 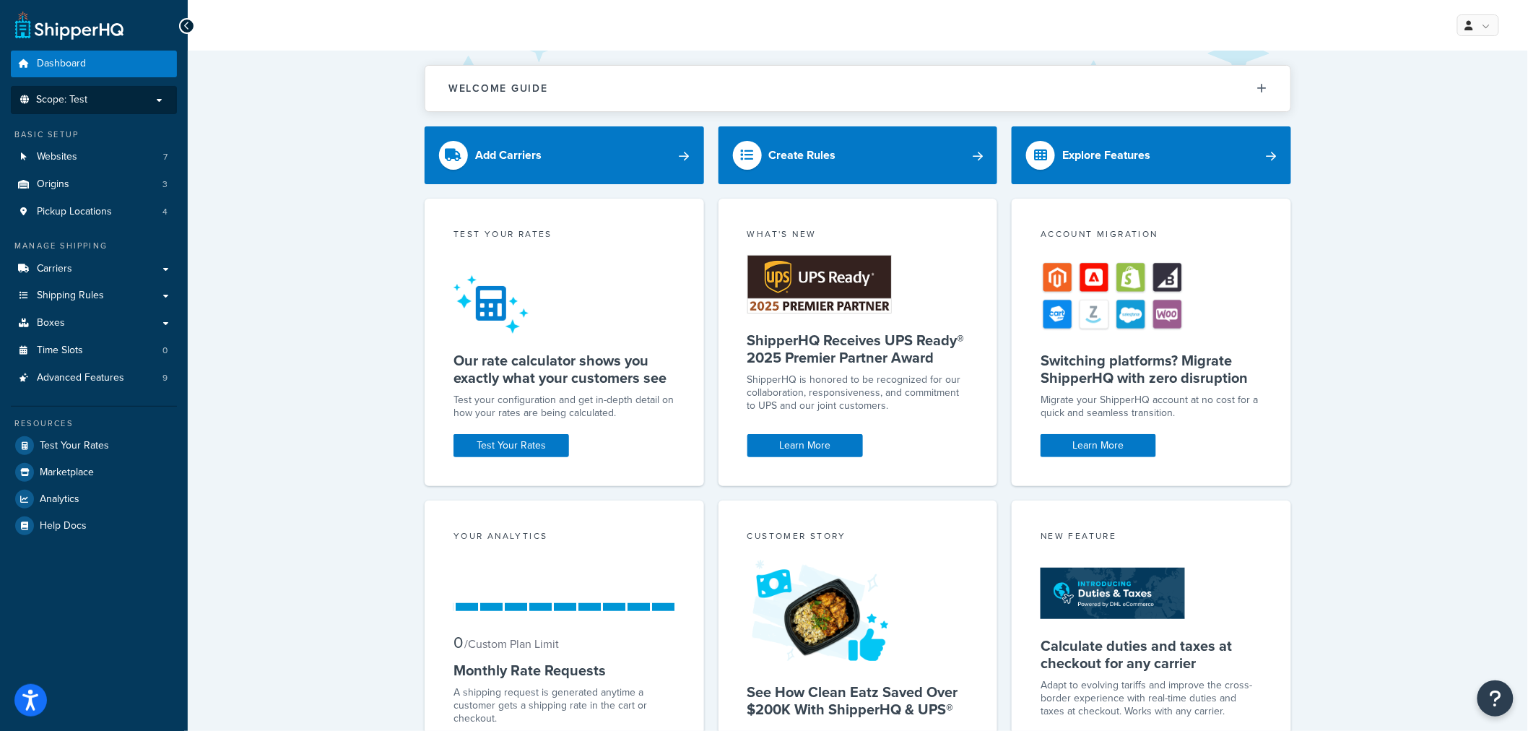 What do you see at coordinates (94, 64) in the screenshot?
I see `a: Dashboard` at bounding box center [94, 64].